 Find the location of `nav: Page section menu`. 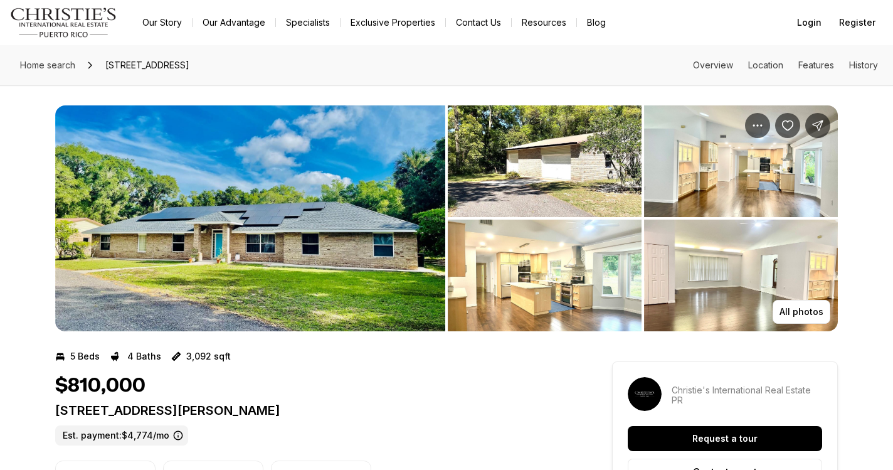

nav: Page section menu is located at coordinates (785, 65).